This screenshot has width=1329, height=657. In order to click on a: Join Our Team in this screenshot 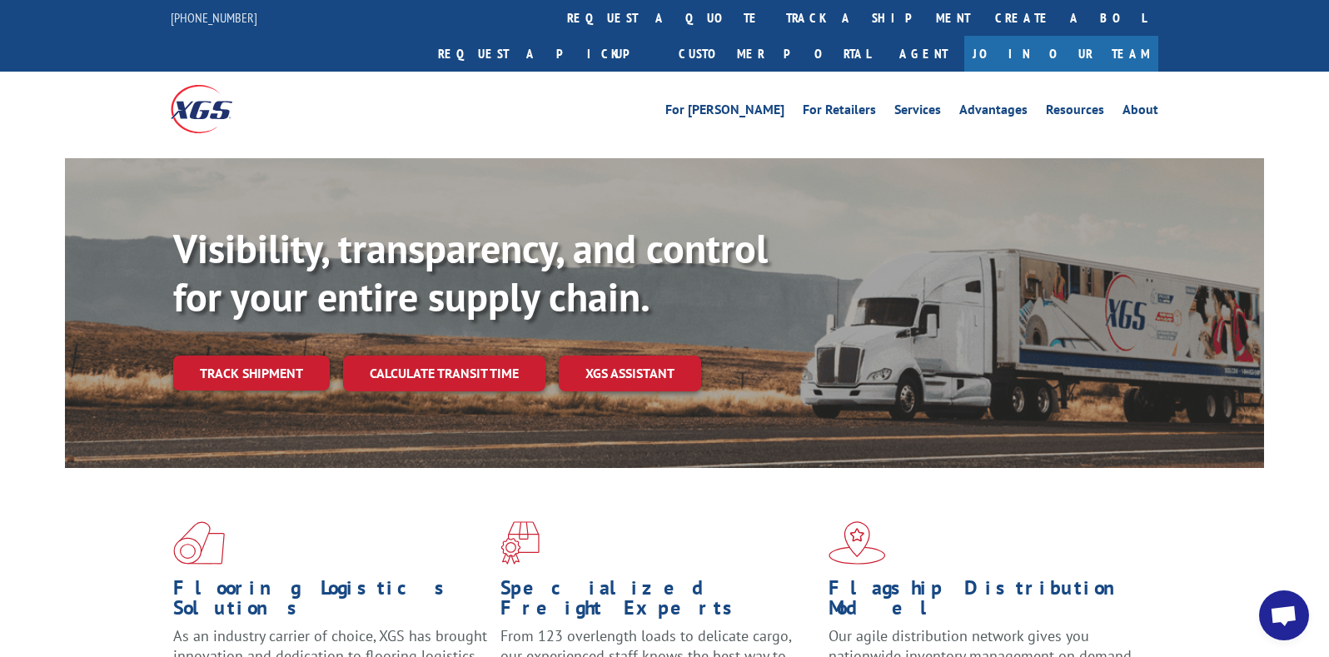, I will do `click(1061, 53)`.